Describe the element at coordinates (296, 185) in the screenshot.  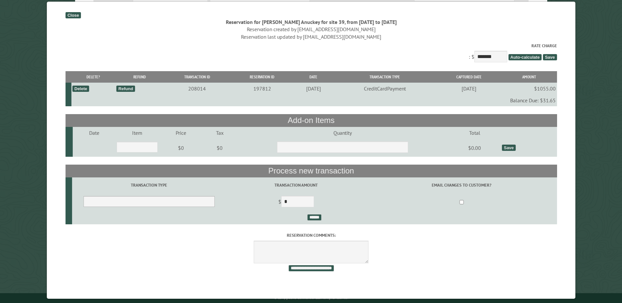
I see `label: Transaction Amount` at that location.